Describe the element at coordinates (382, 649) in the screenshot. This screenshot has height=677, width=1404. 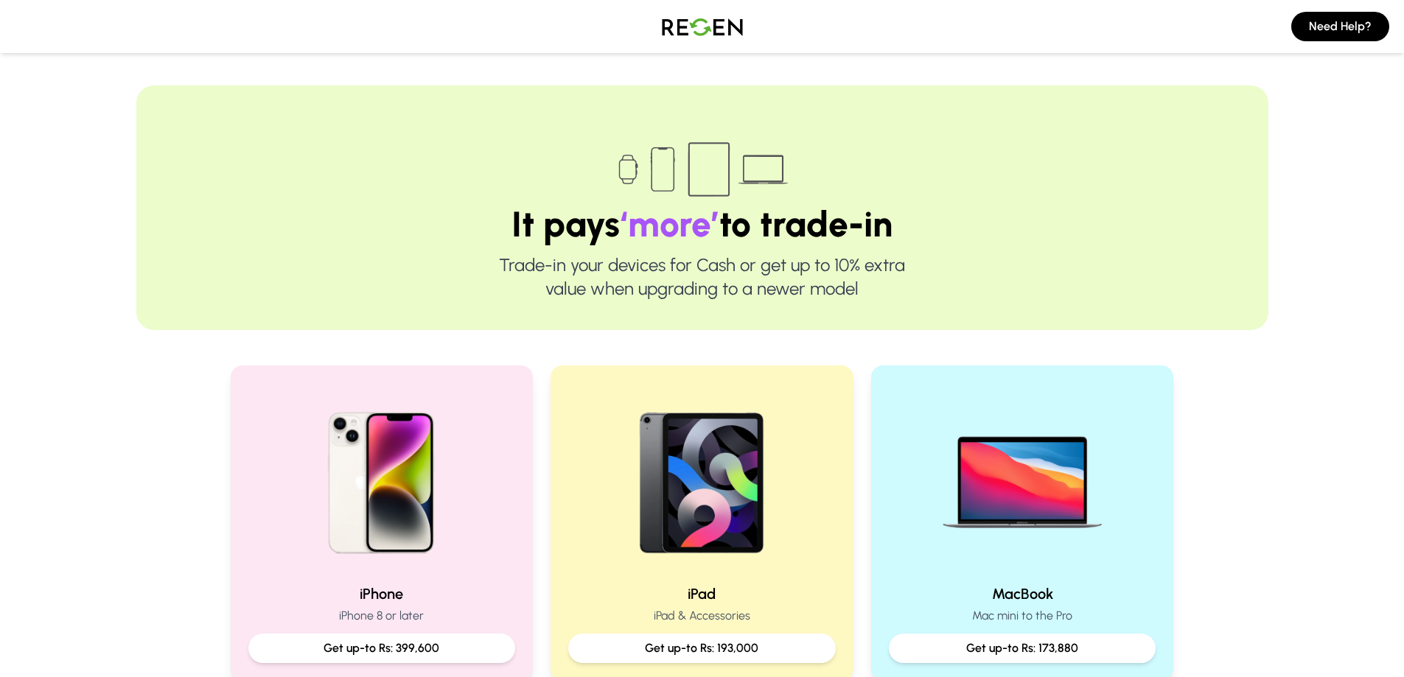
I see `p: Get up-to Rs: 399,600` at that location.